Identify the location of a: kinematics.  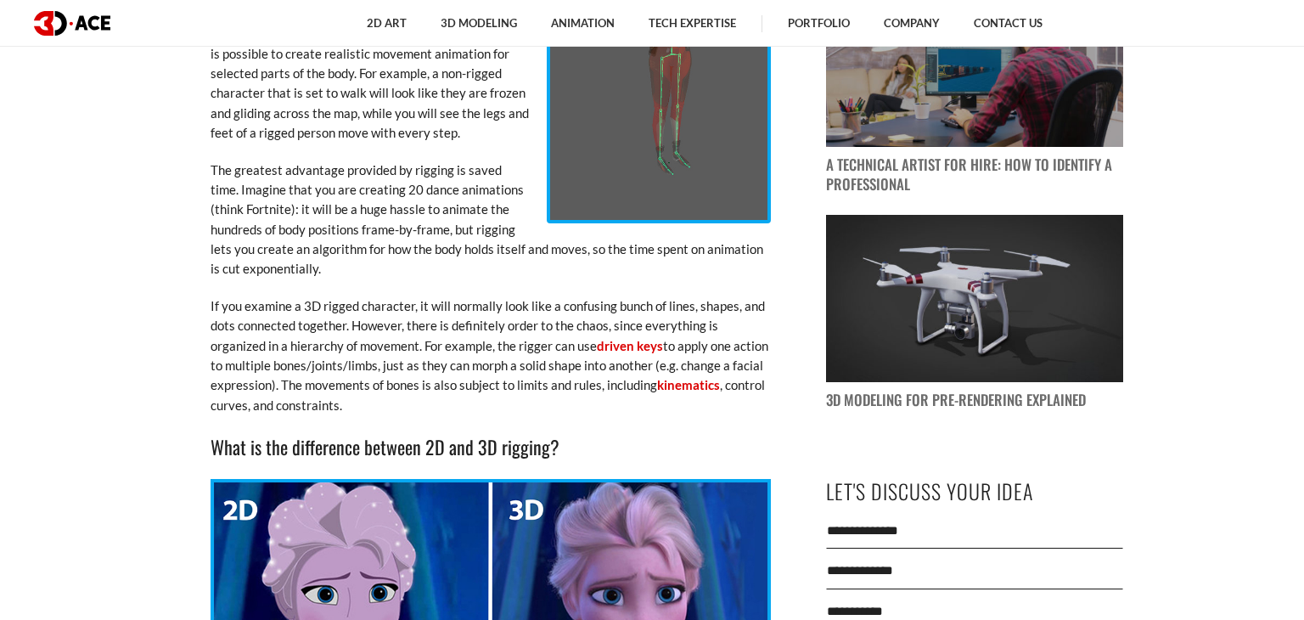
(689, 385).